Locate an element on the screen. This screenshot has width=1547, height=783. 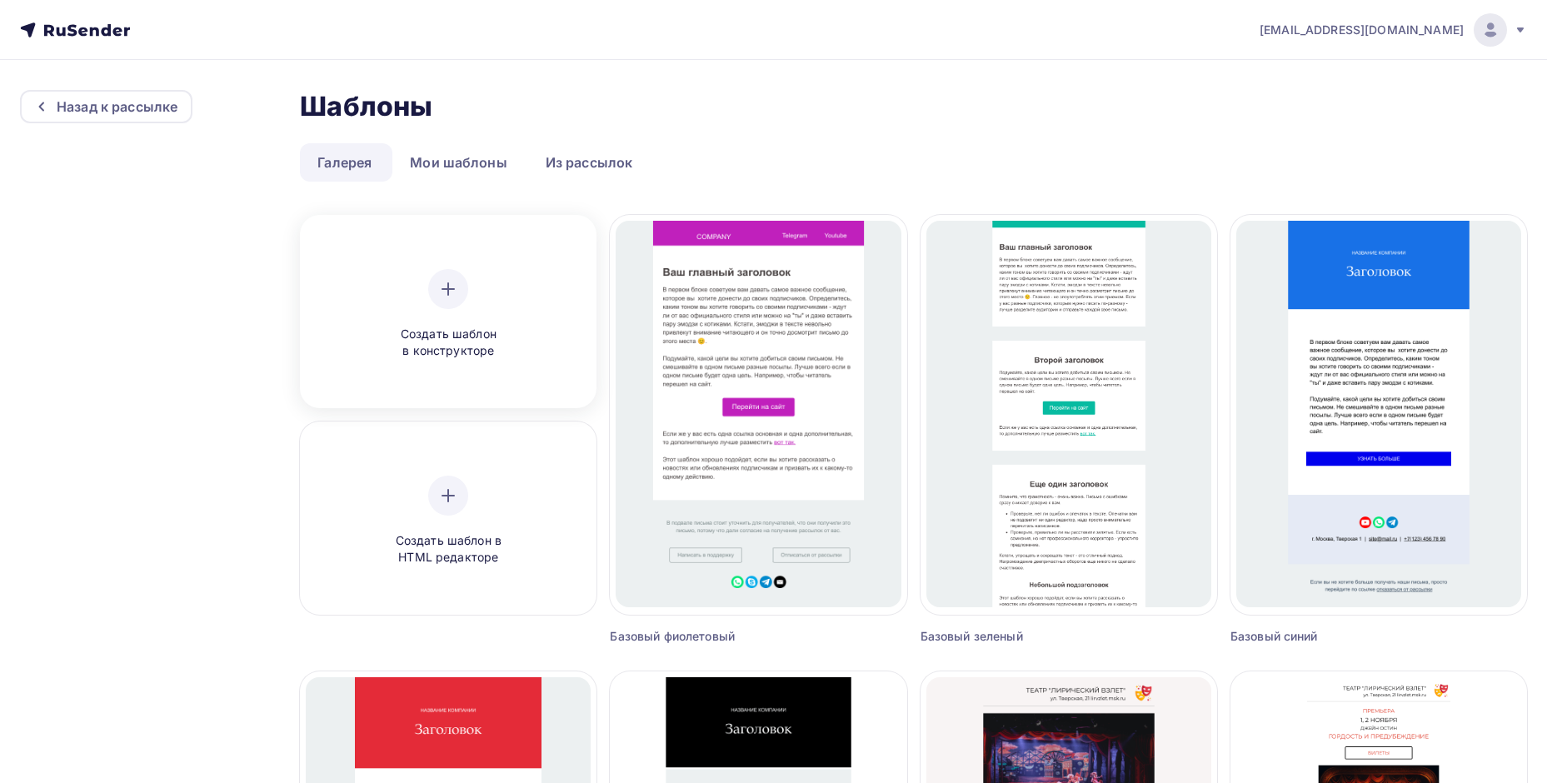
span: Создать шаблон в HTML редакторе is located at coordinates (448, 549).